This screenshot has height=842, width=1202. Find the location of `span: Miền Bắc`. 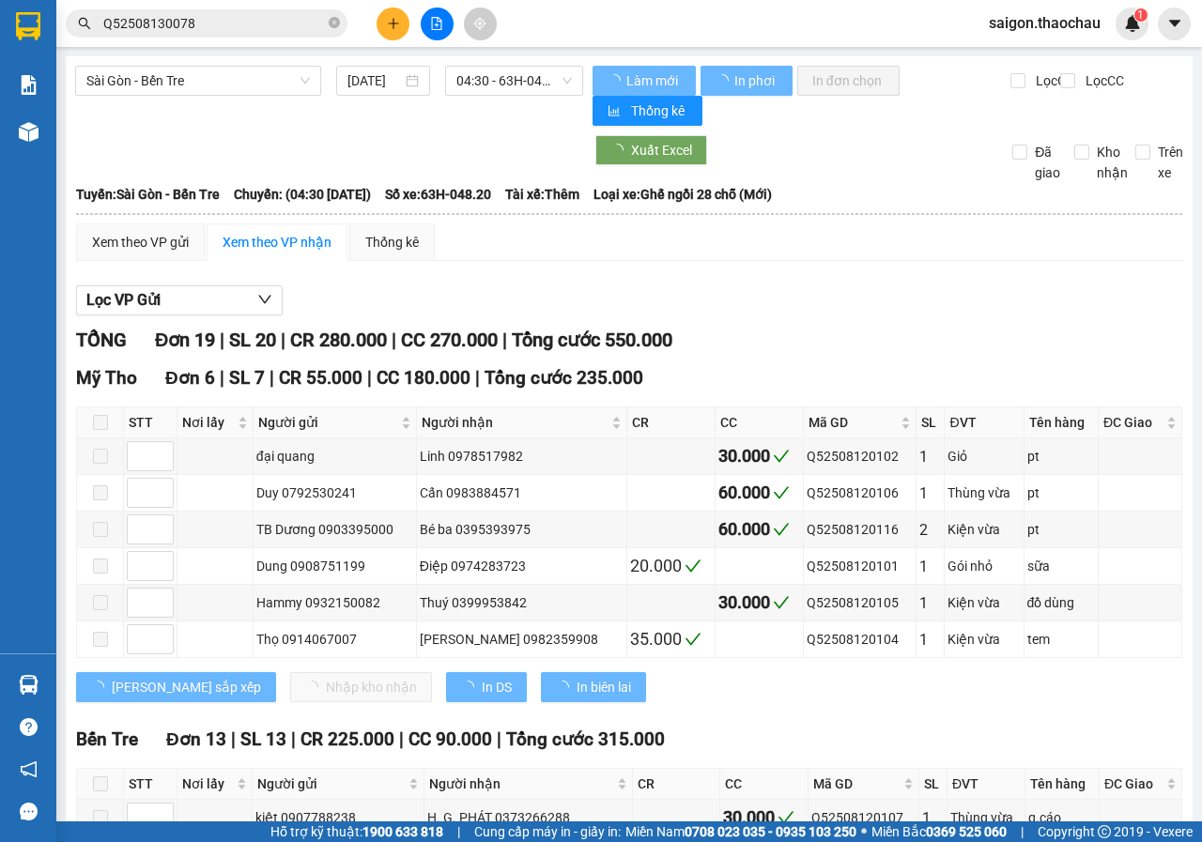

span: Miền Bắc is located at coordinates (939, 832).